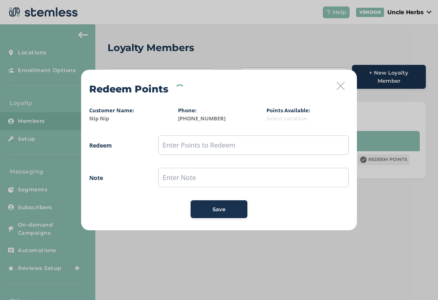 This screenshot has width=438, height=300. Describe the element at coordinates (130, 119) in the screenshot. I see `label: Nip Nip` at that location.